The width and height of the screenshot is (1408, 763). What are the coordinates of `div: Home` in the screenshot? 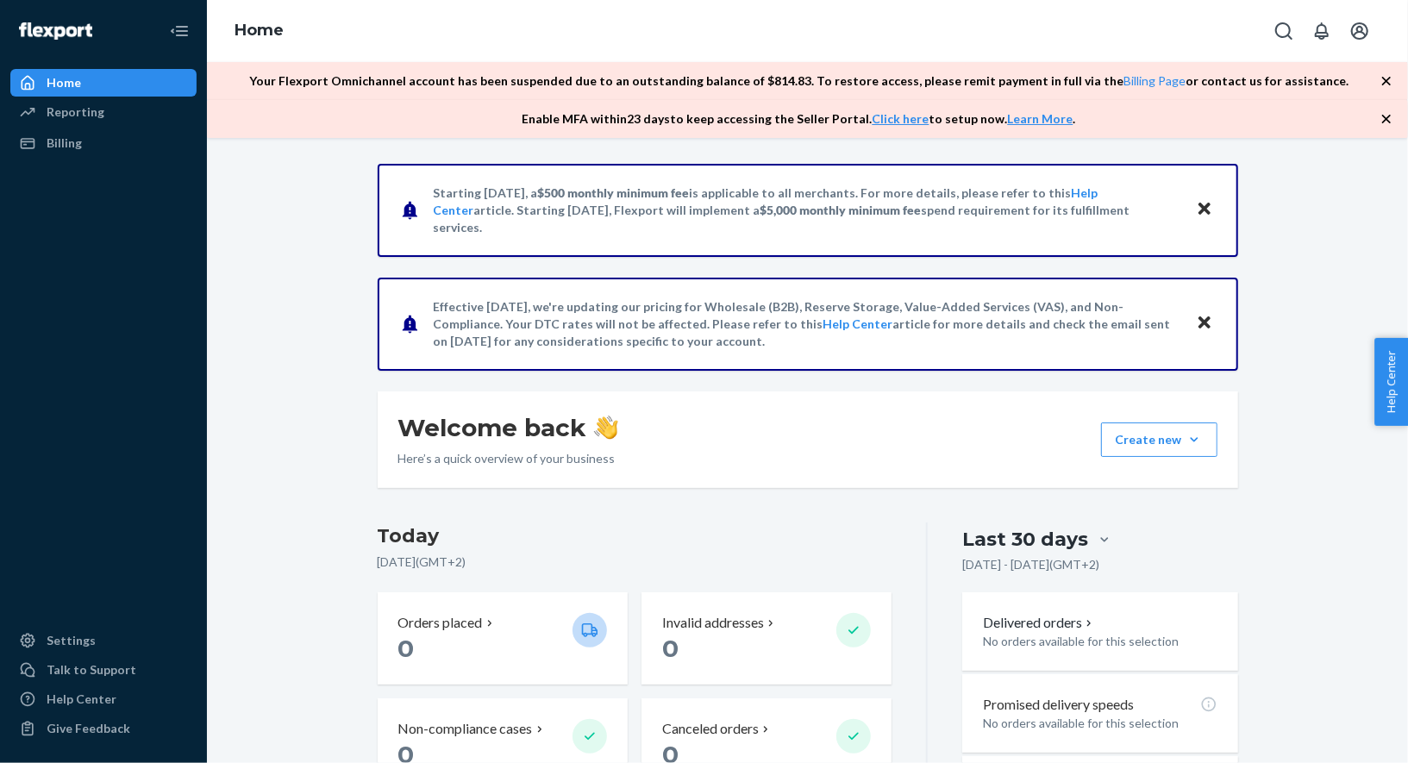 It's located at (64, 83).